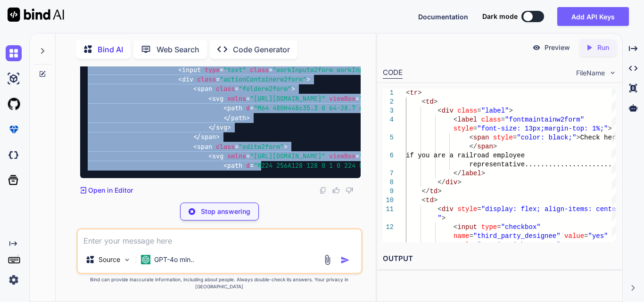 This screenshot has height=302, width=644. Describe the element at coordinates (599, 236) in the screenshot. I see `span: "yes"` at that location.